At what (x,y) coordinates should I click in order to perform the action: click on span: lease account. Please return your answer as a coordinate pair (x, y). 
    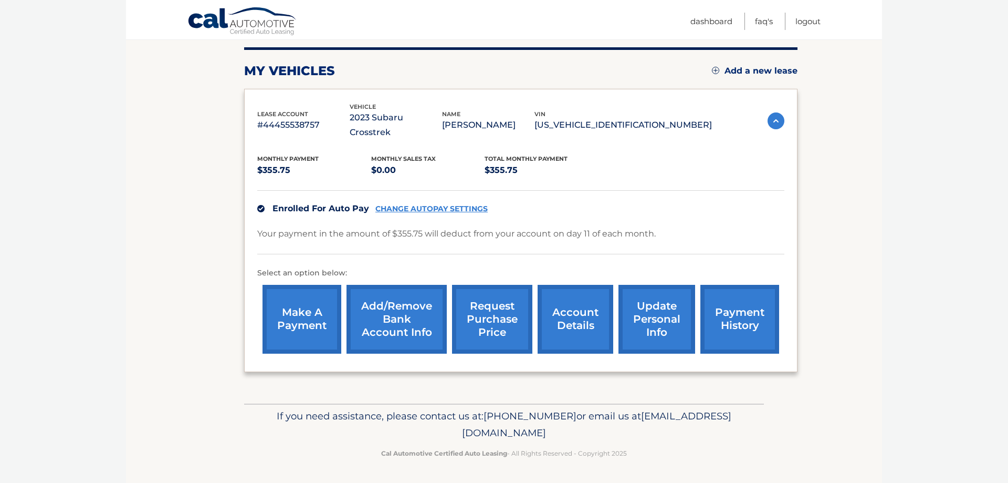
    Looking at the image, I should click on (283, 114).